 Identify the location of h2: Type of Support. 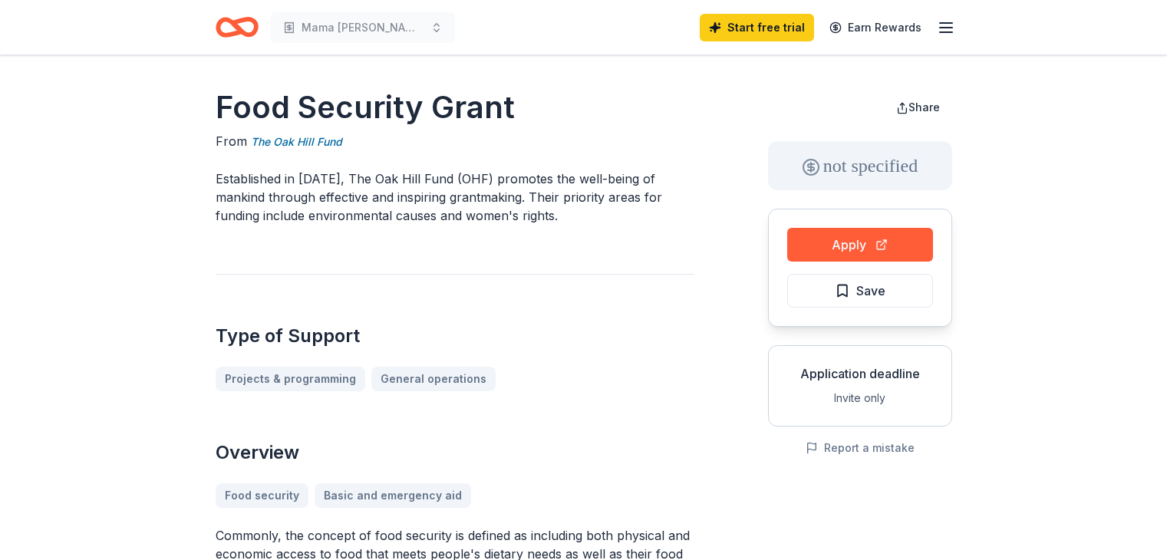
(455, 336).